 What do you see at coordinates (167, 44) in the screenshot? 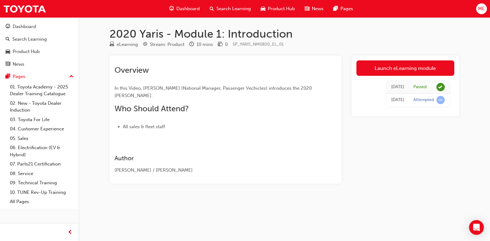
I see `div: Stream: Product` at bounding box center [167, 44].